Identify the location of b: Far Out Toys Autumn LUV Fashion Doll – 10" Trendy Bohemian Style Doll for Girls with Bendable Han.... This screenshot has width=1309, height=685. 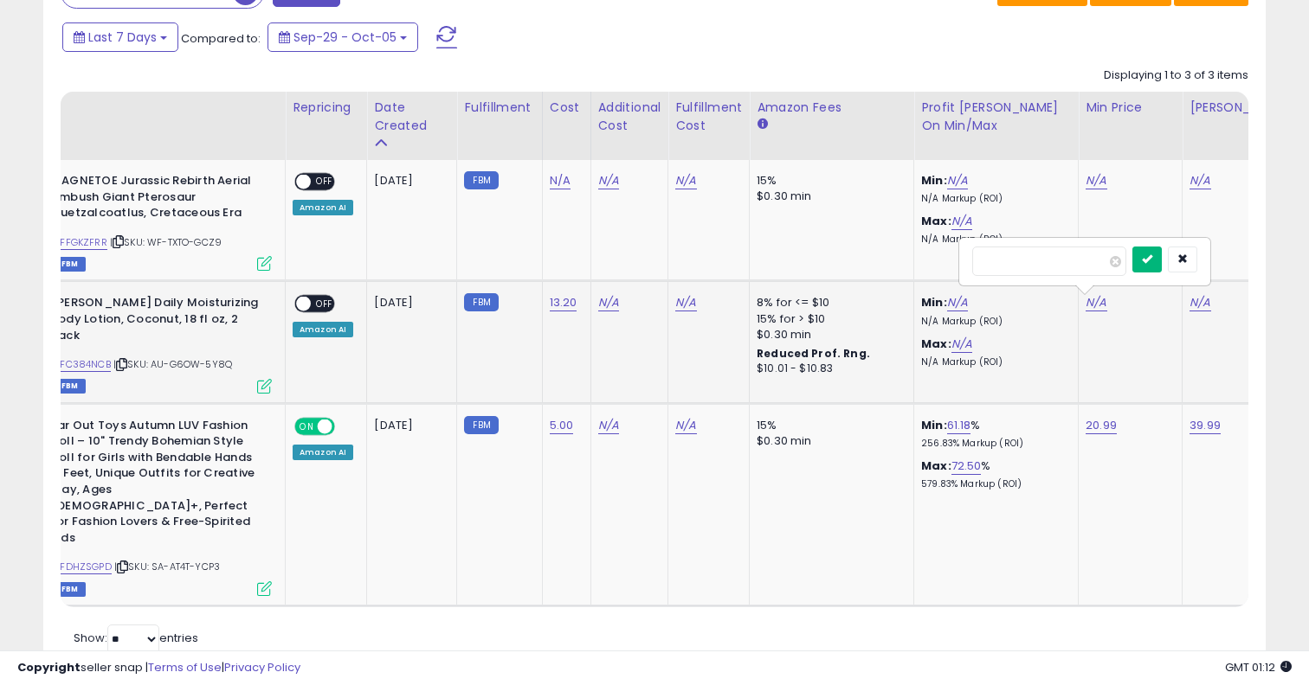
(156, 485).